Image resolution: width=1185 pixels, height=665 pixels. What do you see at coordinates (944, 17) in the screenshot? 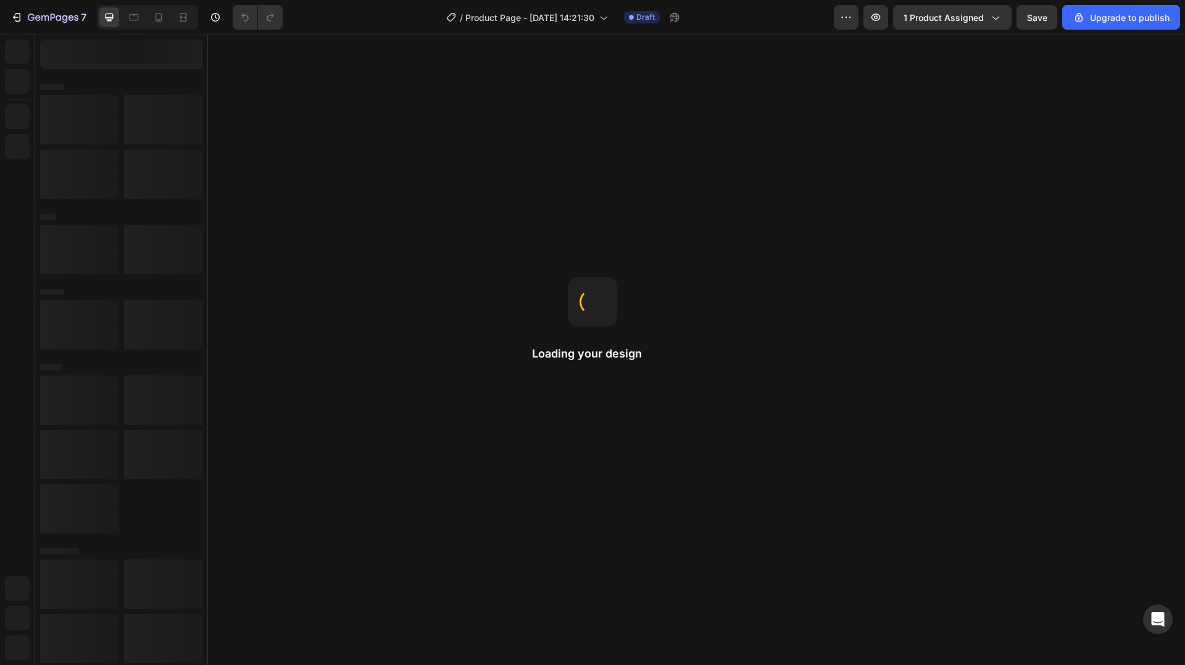
I see `span: 1 product assigned` at bounding box center [944, 17].